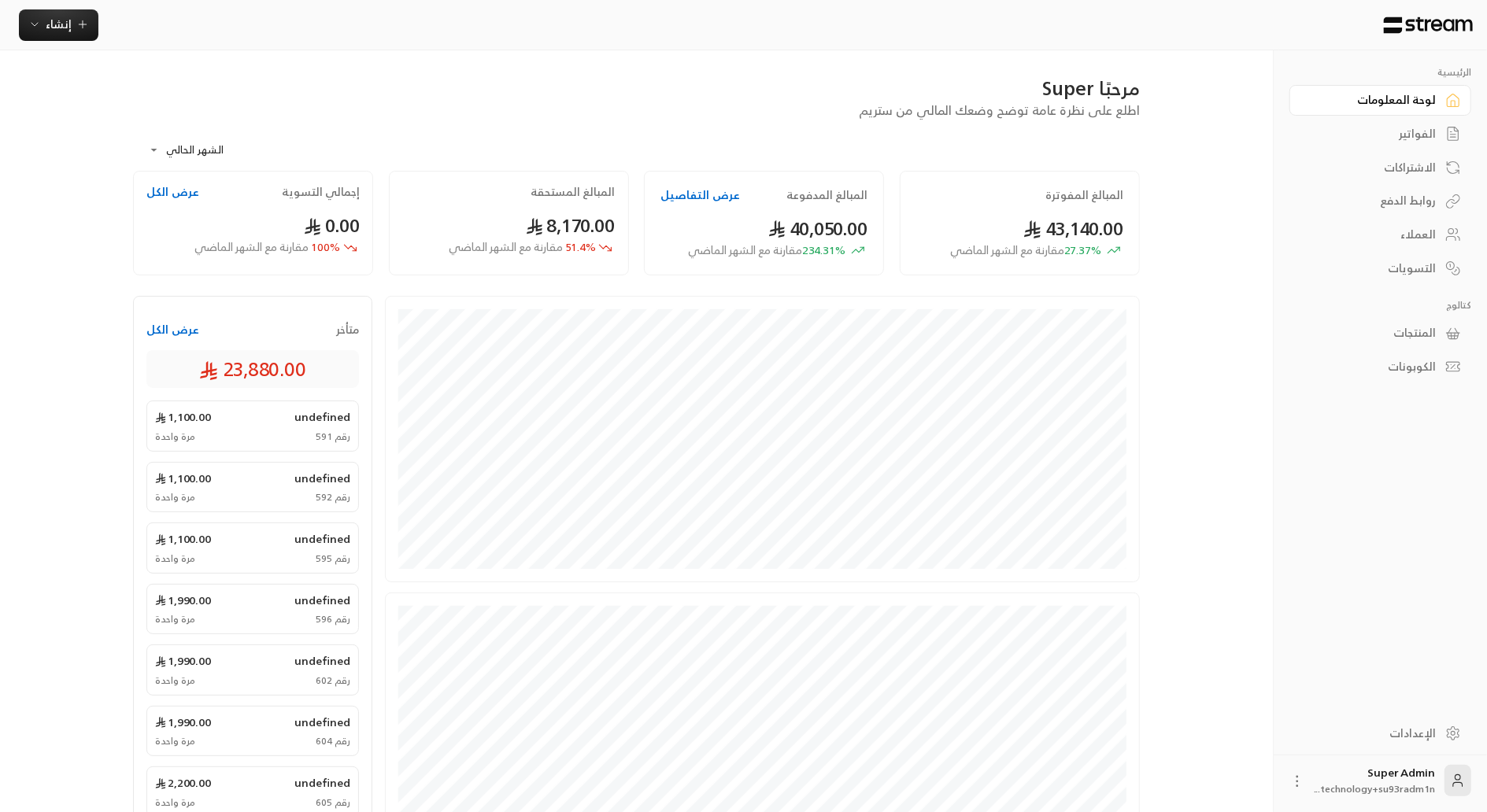 This screenshot has width=1487, height=812. I want to click on p: كتالوج, so click(1379, 306).